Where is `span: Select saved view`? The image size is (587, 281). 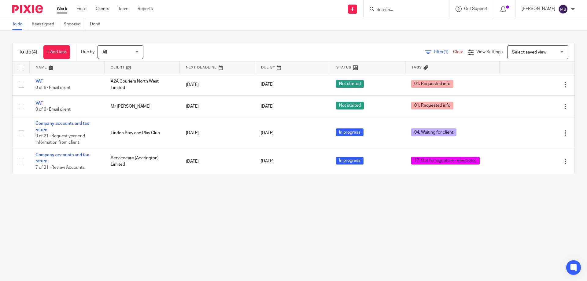
span: Select saved view is located at coordinates (530, 52).